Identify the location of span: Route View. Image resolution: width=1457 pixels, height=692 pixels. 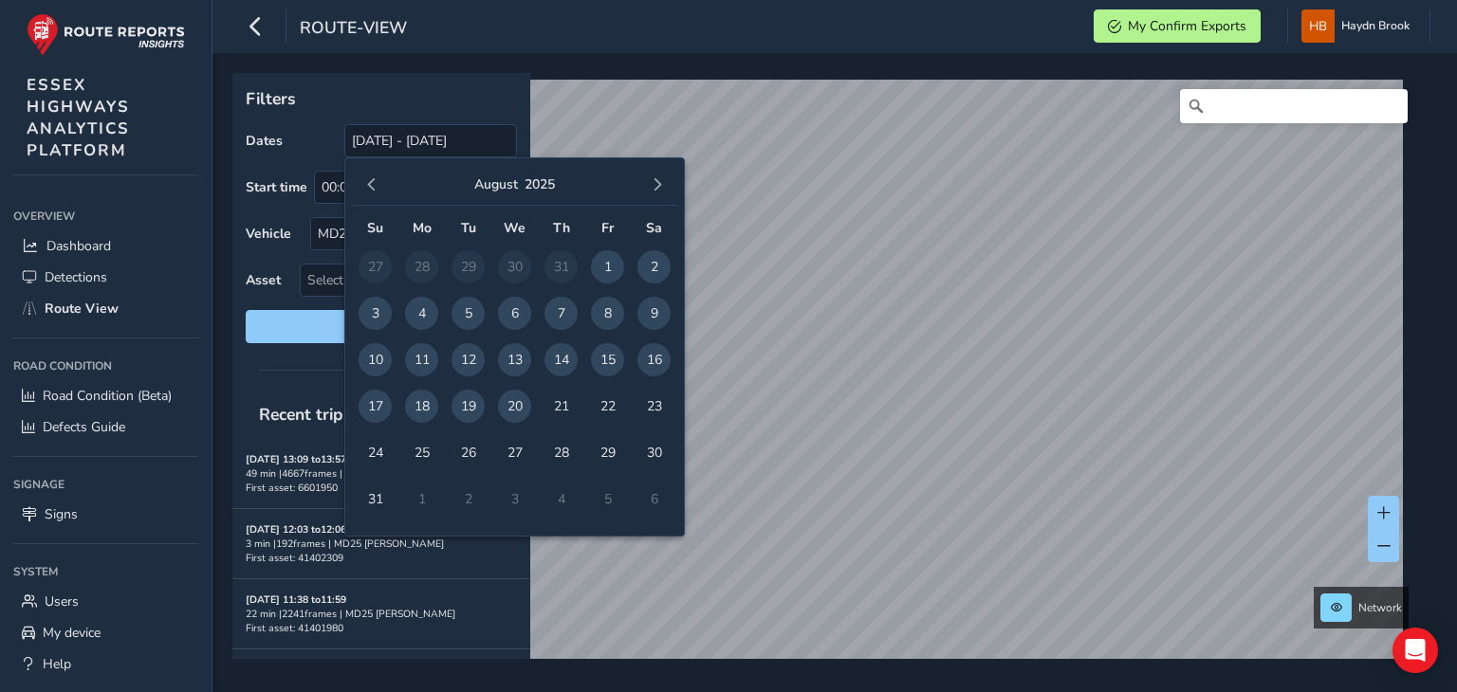
(82, 308).